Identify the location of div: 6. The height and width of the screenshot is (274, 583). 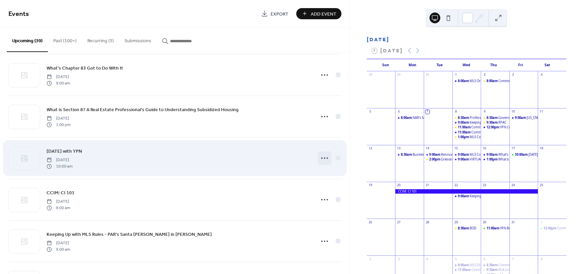
(485, 259).